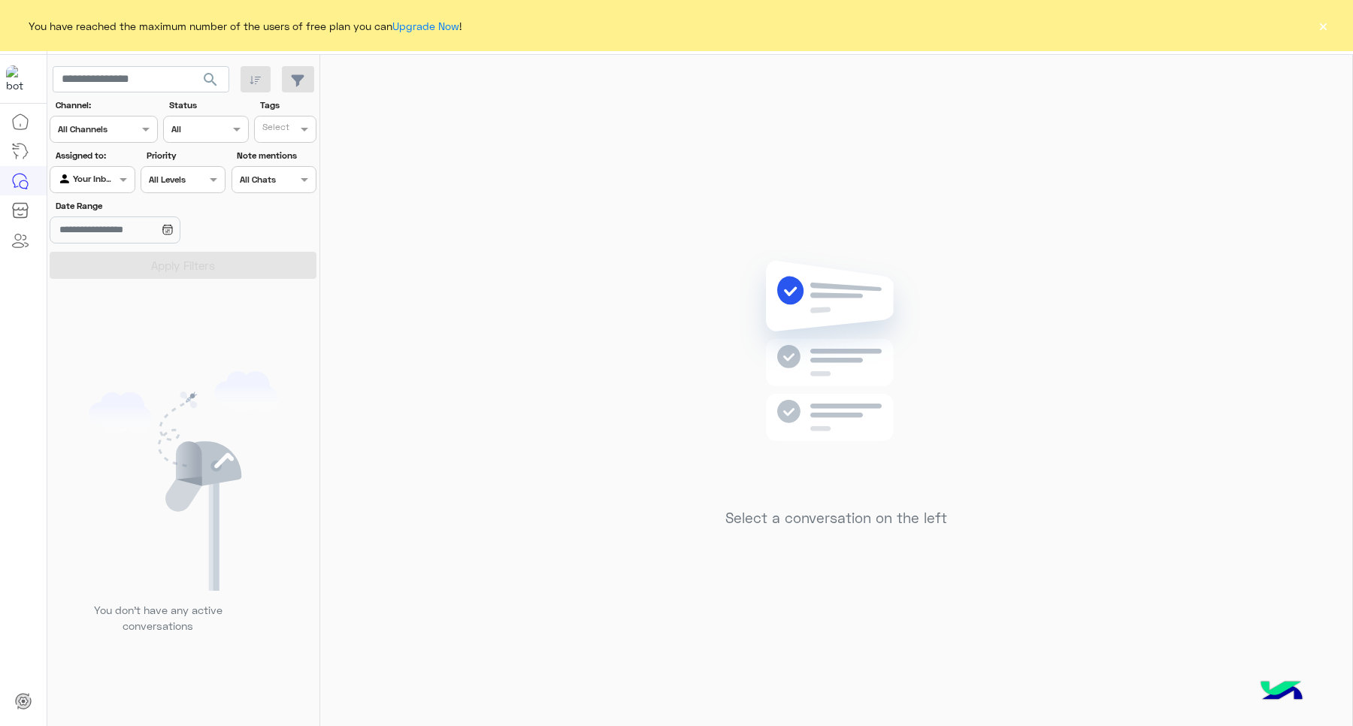 This screenshot has width=1353, height=726. I want to click on label: Assigned to:, so click(94, 156).